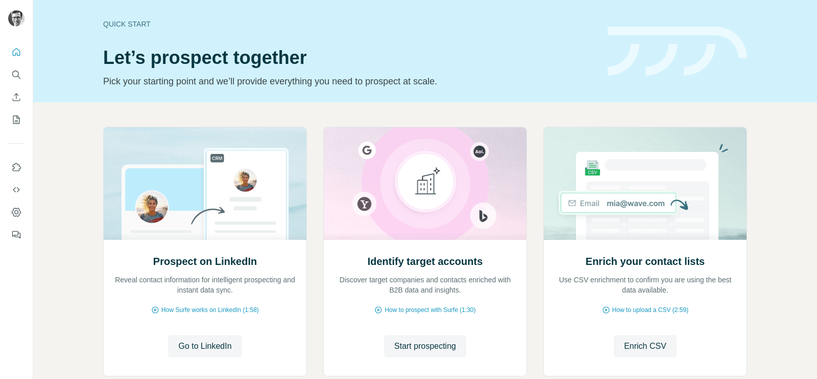 The height and width of the screenshot is (379, 817). What do you see at coordinates (205, 285) in the screenshot?
I see `p: Reveal contact information for intelligent prospecting and instant data sync.` at bounding box center [205, 285].